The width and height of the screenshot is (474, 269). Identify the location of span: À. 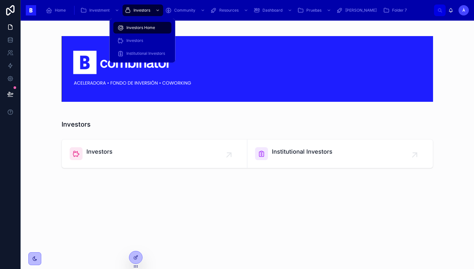
(464, 10).